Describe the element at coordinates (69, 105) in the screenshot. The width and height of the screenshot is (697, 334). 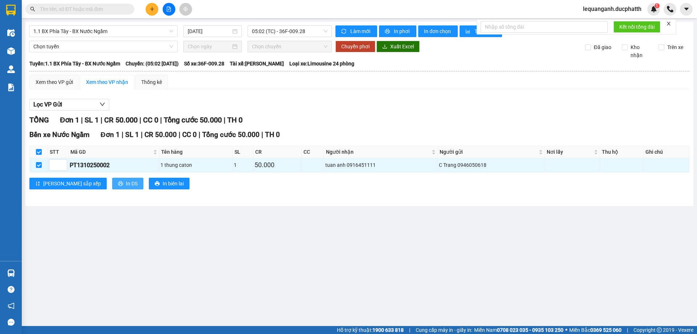
I see `button: Lọc VP Gửi` at that location.